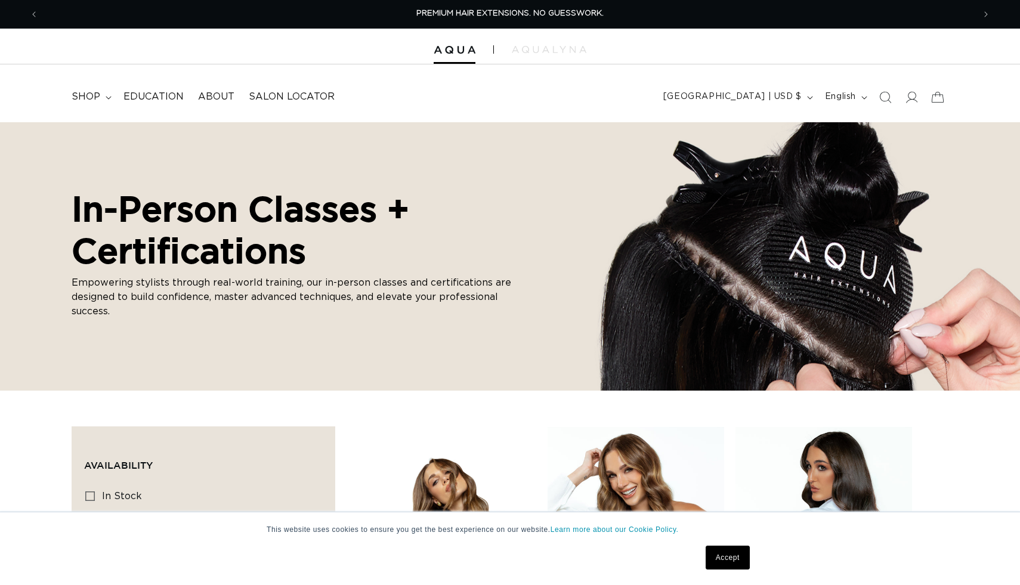 This screenshot has height=585, width=1020. What do you see at coordinates (298, 229) in the screenshot?
I see `h2: In-Person Classes + Certifications` at bounding box center [298, 229].